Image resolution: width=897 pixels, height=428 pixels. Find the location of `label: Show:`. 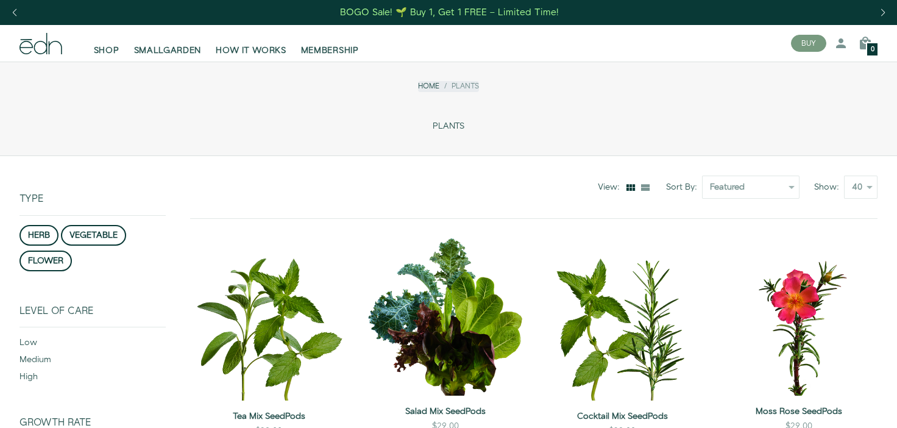

label: Show: is located at coordinates (829, 187).